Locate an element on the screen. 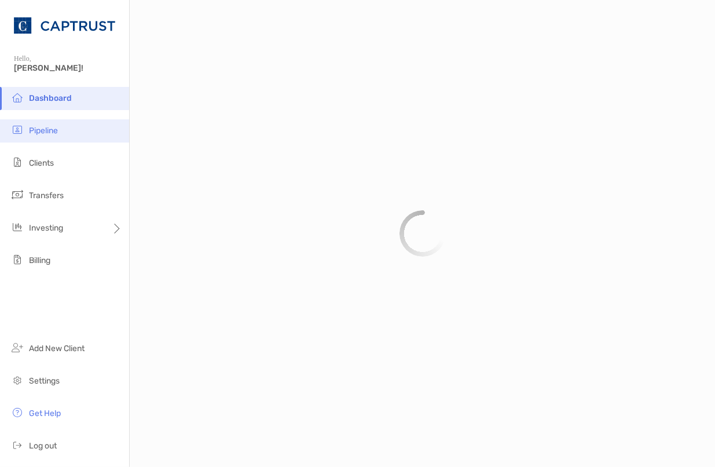  span: Get Help is located at coordinates (45, 413).